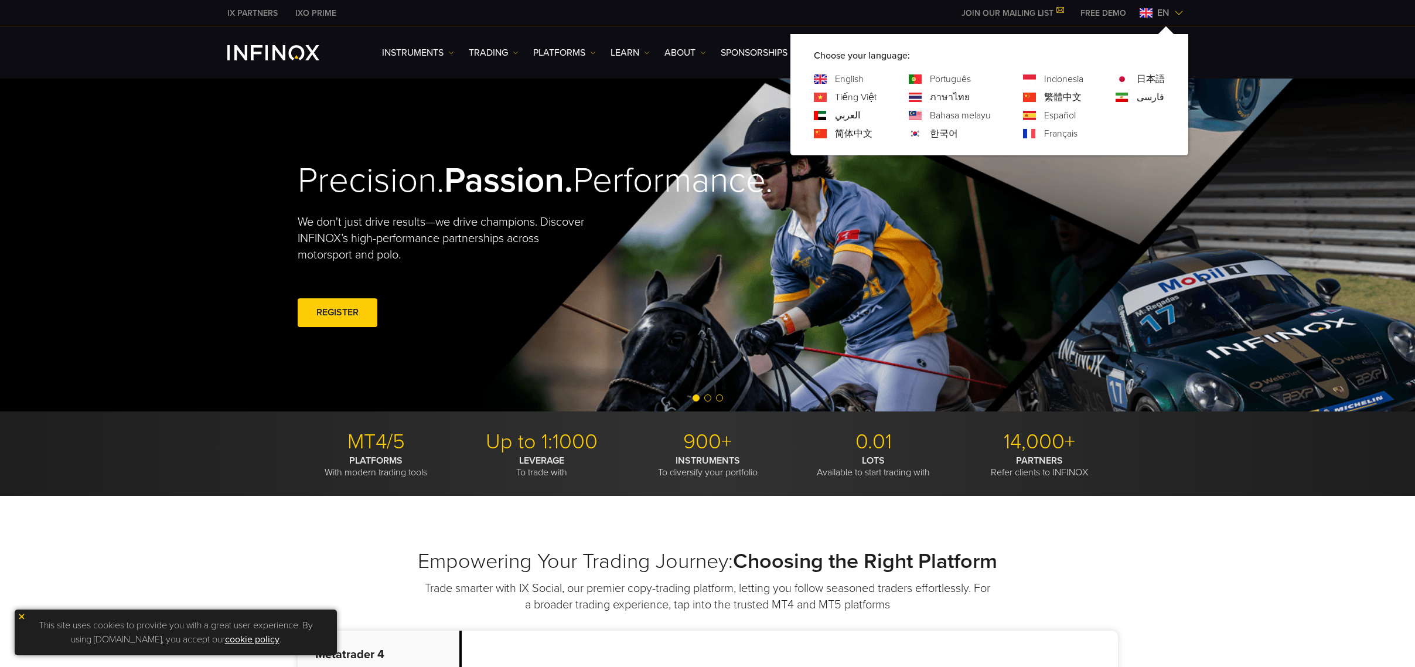  I want to click on a: Learn, so click(630, 53).